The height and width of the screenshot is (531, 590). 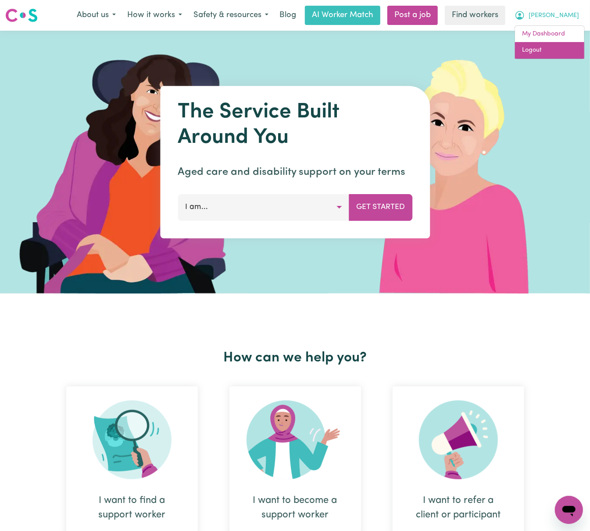 I want to click on p: Aged care and disability support on your terms, so click(x=295, y=172).